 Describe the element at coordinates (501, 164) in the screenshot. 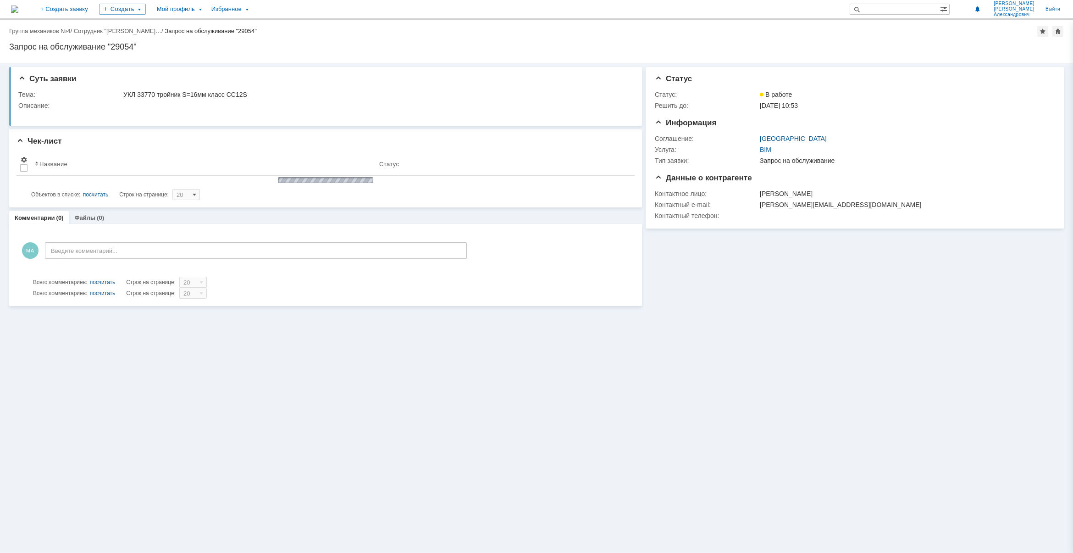

I see `th: Статус` at that location.